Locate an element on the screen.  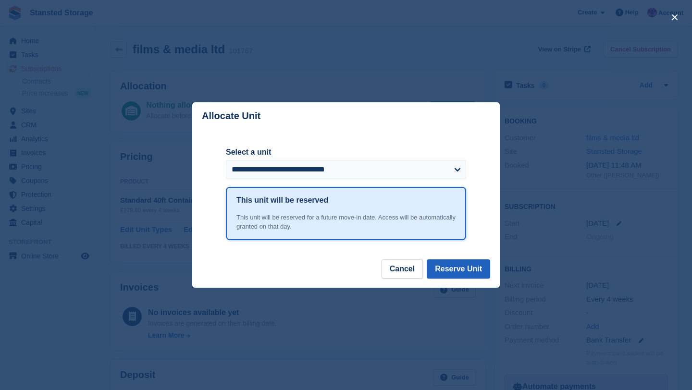
h1: This unit will be reserved is located at coordinates (282, 201).